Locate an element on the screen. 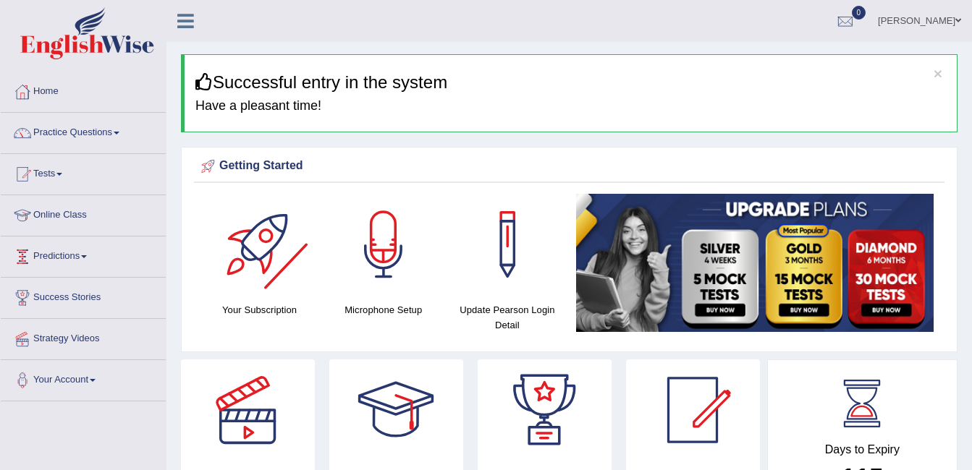 Image resolution: width=972 pixels, height=470 pixels. h4: Update Pearson Login Detail is located at coordinates (506, 318).